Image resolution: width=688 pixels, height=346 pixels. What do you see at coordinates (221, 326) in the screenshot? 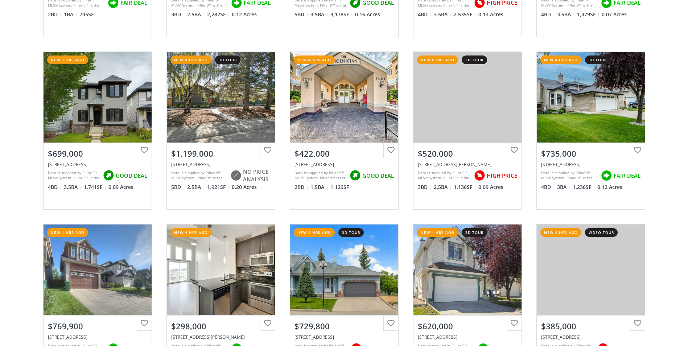
I see `div: $298,000` at bounding box center [221, 326].